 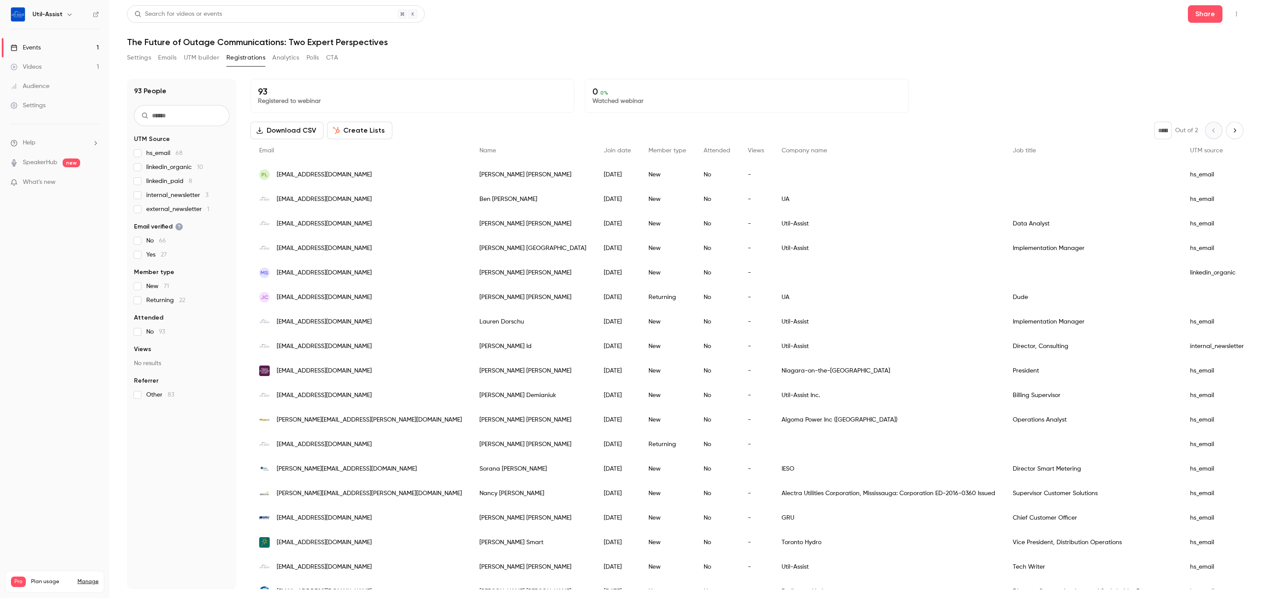 I want to click on button: Create Lists, so click(x=359, y=130).